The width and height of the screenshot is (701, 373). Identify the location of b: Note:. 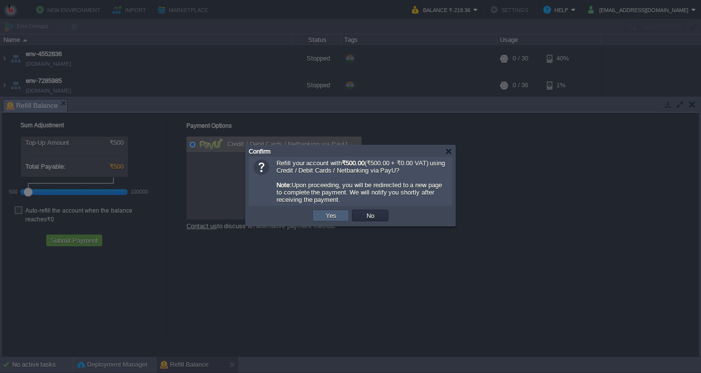
(284, 185).